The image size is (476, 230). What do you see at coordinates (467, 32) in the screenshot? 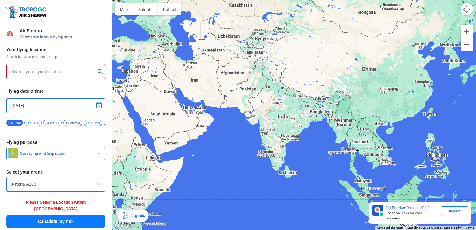
I see `button: Zoom in` at bounding box center [467, 32].